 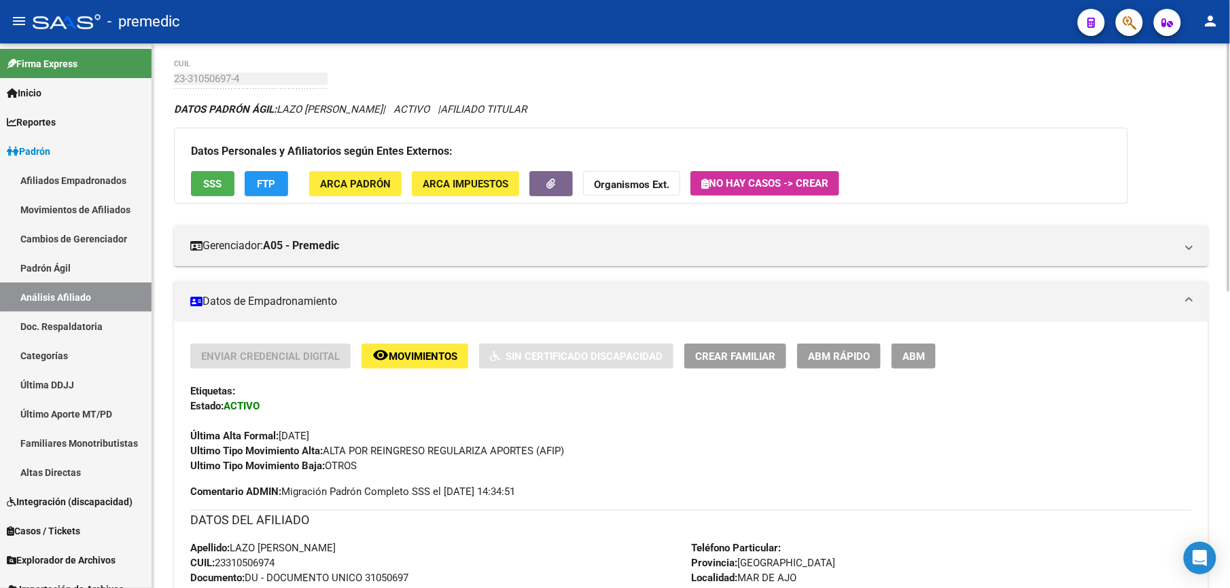 What do you see at coordinates (236, 492) in the screenshot?
I see `strong: Comentario ADMIN:` at bounding box center [236, 492].